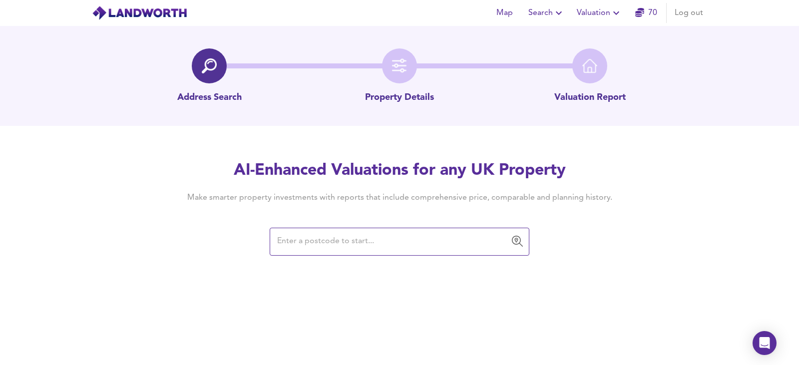  What do you see at coordinates (209, 98) in the screenshot?
I see `p: Address Search` at bounding box center [209, 98].